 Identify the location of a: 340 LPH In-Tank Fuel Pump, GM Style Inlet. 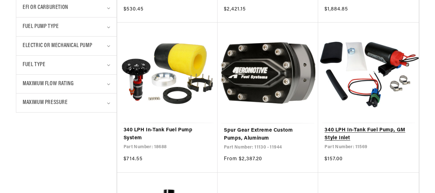
(369, 135).